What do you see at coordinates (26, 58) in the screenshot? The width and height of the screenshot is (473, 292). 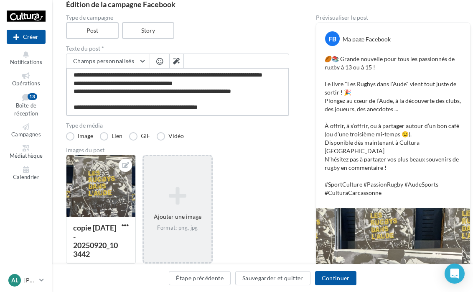 I see `button: Notifications` at bounding box center [26, 58].